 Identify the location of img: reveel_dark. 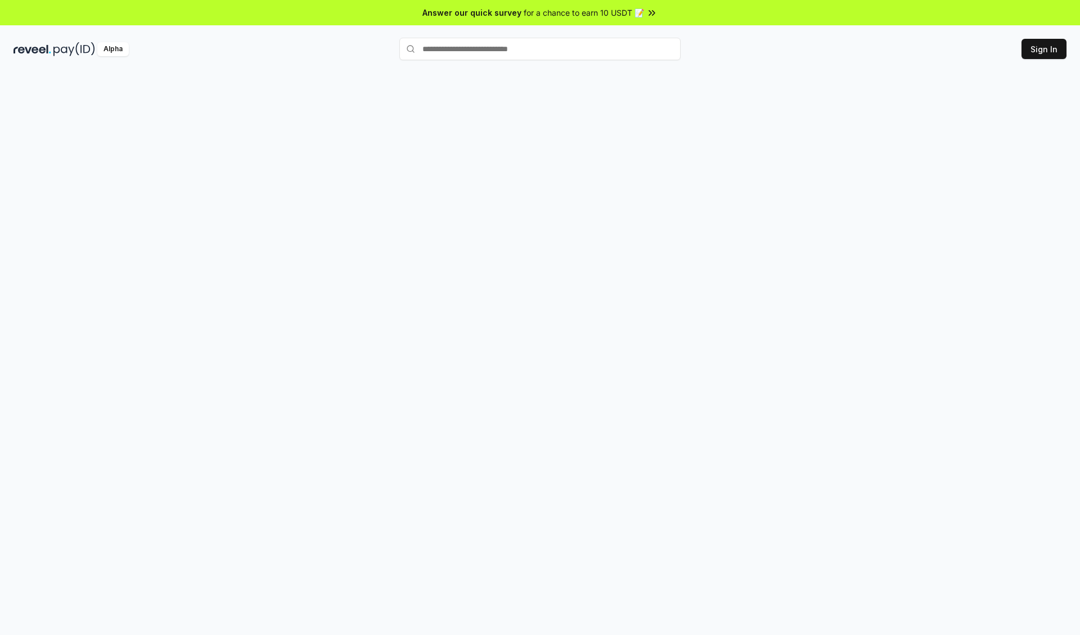
(32, 49).